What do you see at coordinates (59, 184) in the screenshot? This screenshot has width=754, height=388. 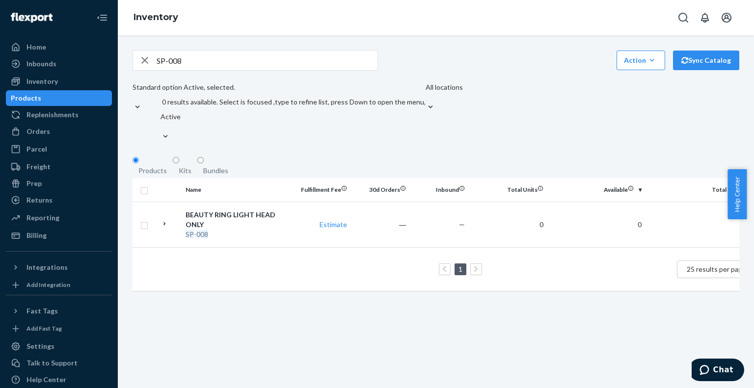 I see `a: Prep` at bounding box center [59, 184].